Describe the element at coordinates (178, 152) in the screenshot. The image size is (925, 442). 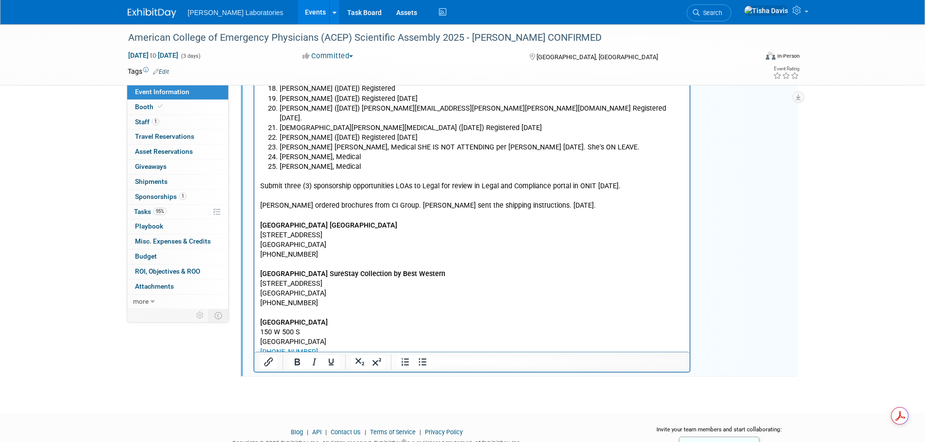
I see `a: Asset Reservations` at that location.